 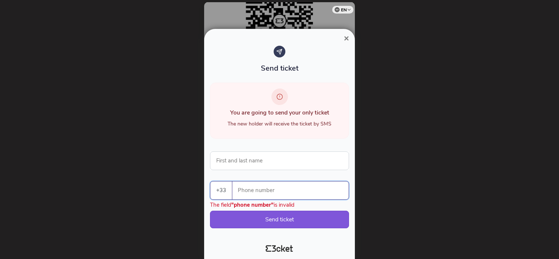 I want to click on input: First and last name, so click(x=279, y=161).